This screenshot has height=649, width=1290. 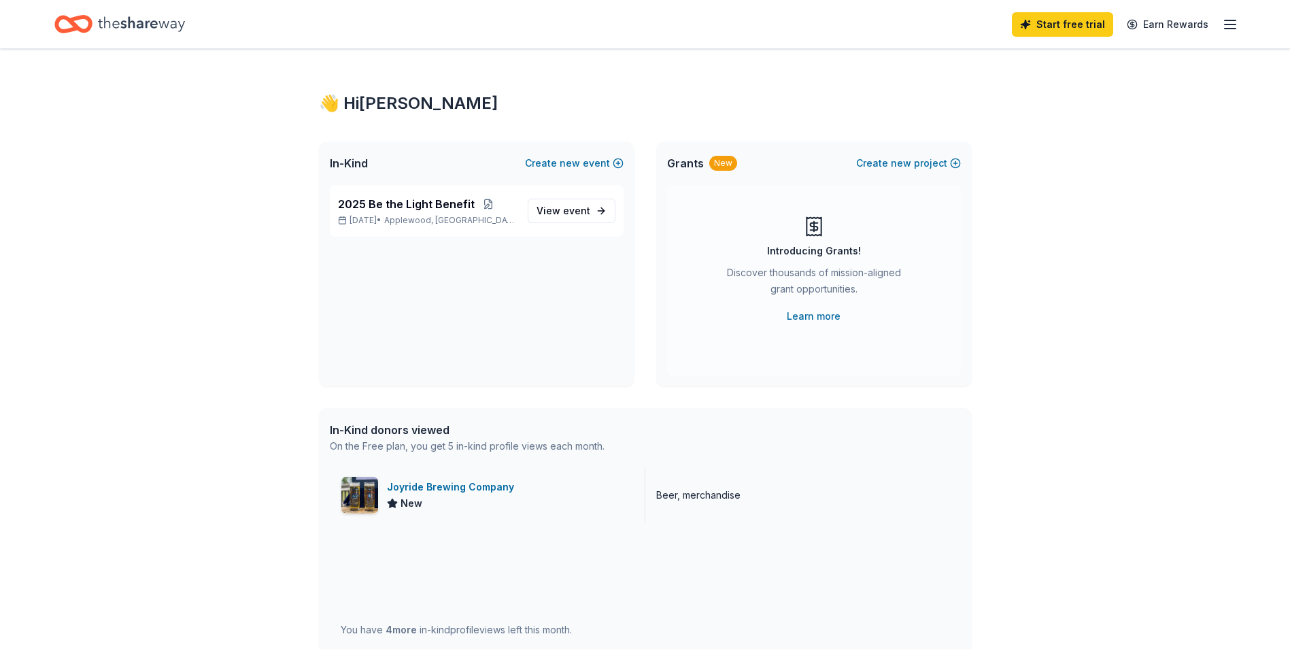 I want to click on div: Introducing Grants!, so click(x=814, y=251).